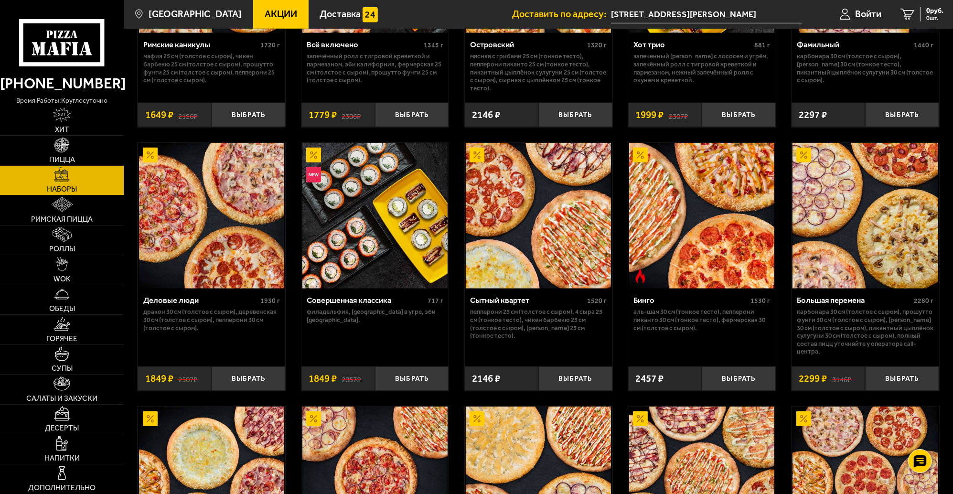  Describe the element at coordinates (923, 300) in the screenshot. I see `span: 2280 г` at that location.